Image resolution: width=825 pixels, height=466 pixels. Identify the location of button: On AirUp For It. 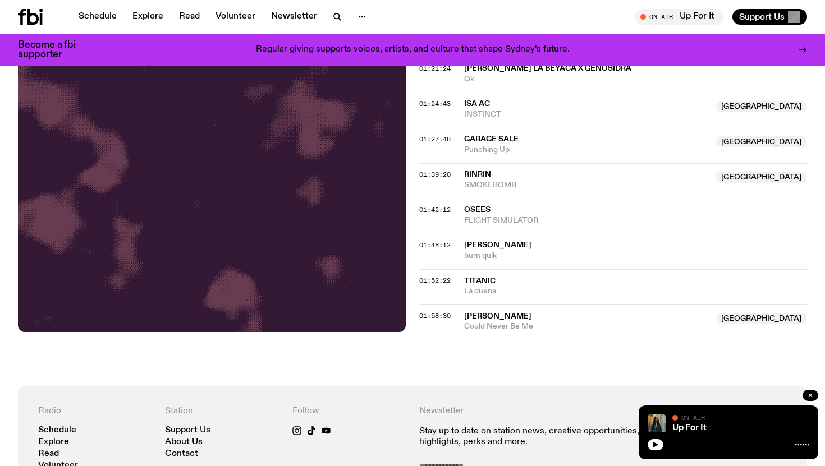
(679, 17).